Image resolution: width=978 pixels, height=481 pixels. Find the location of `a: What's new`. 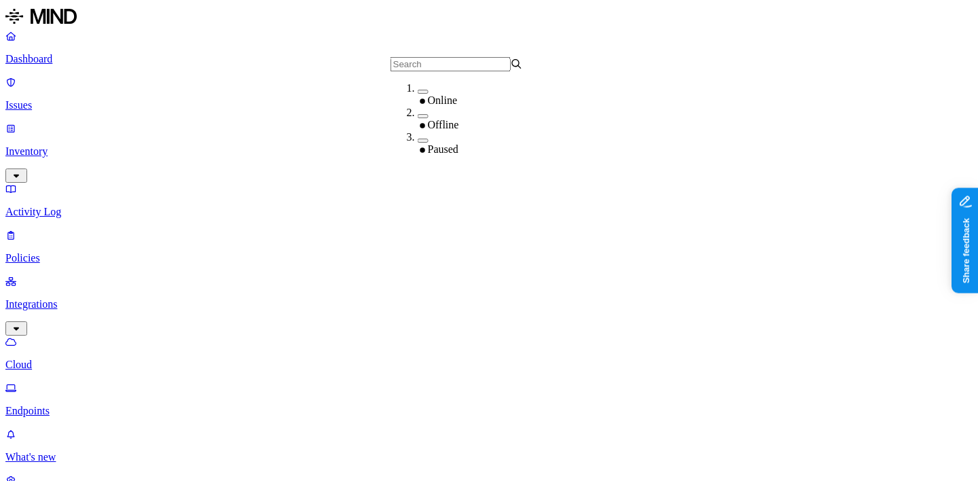

a: What's new is located at coordinates (489, 445).